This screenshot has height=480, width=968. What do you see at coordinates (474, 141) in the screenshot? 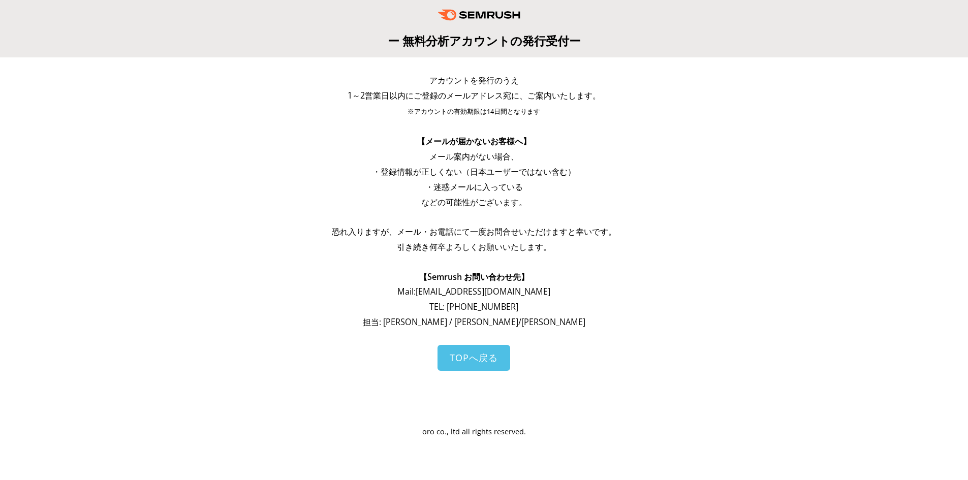
I see `span: 【メールが届かないお客様へ】` at bounding box center [474, 141].